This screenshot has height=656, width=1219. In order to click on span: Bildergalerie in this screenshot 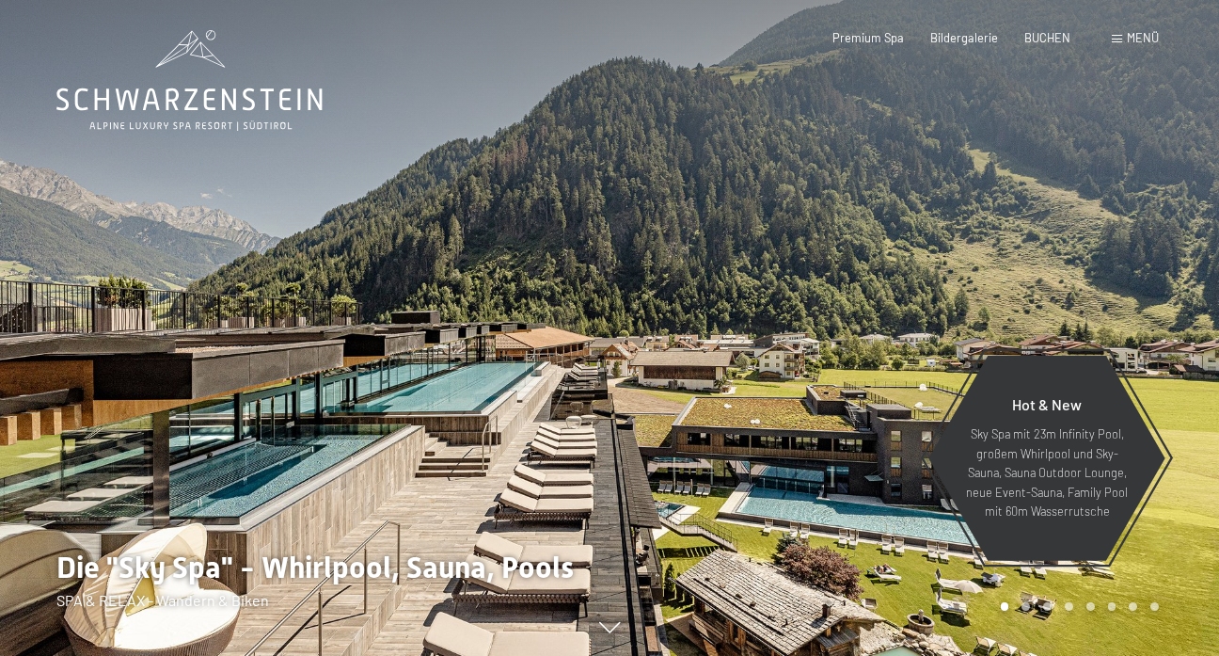, I will do `click(964, 38)`.